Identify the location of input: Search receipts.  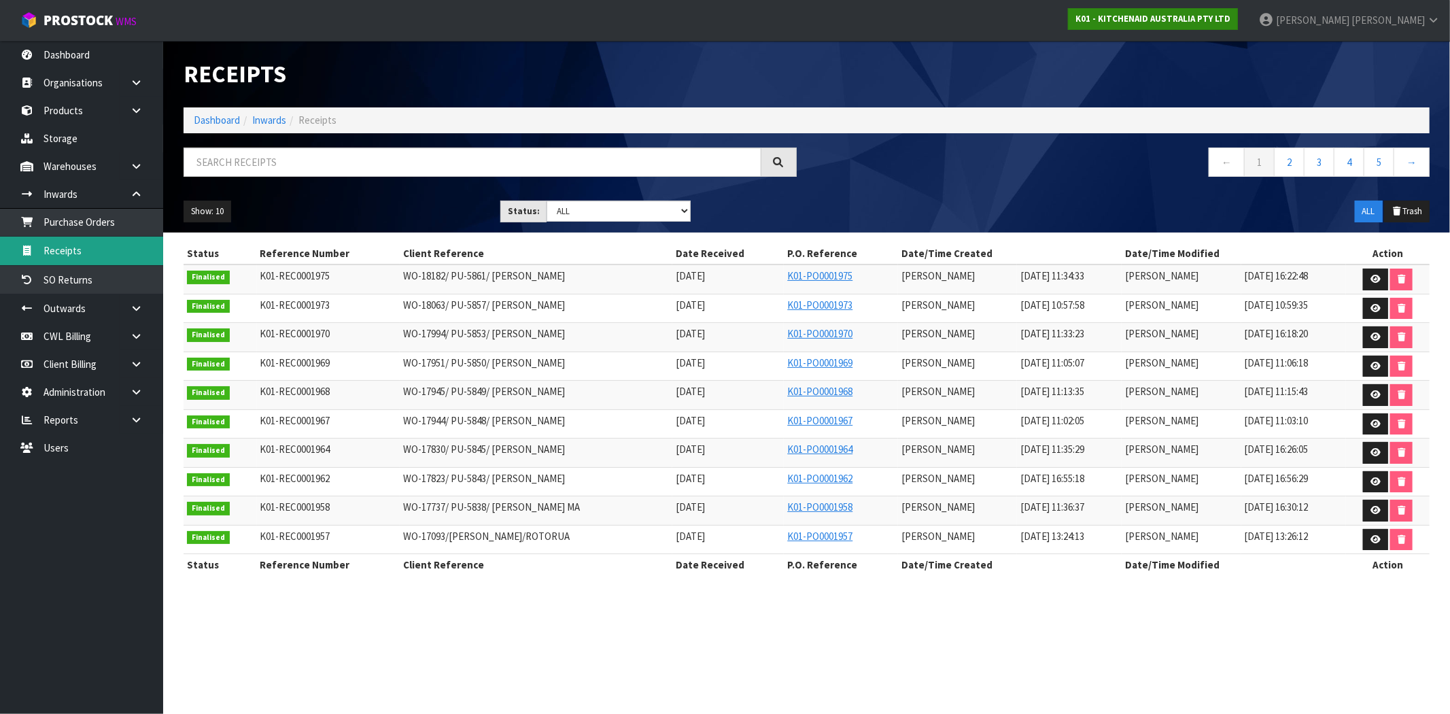
(472, 162).